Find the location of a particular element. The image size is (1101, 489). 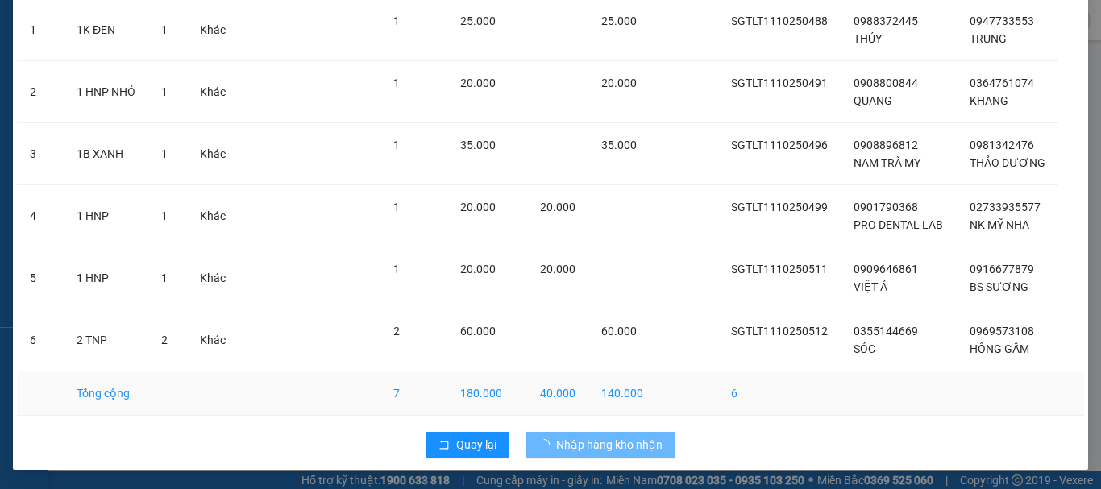

td: Tổng cộng is located at coordinates (106, 393).